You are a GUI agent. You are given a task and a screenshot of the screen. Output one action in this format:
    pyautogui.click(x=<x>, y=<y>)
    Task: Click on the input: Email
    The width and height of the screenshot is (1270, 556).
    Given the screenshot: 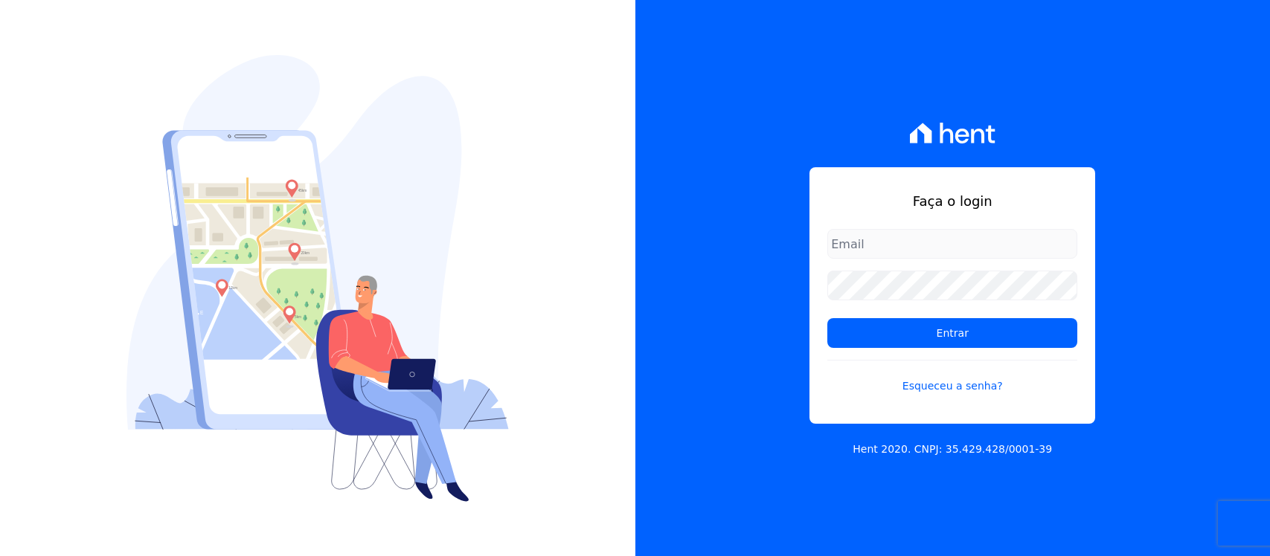 What is the action you would take?
    pyautogui.click(x=952, y=244)
    